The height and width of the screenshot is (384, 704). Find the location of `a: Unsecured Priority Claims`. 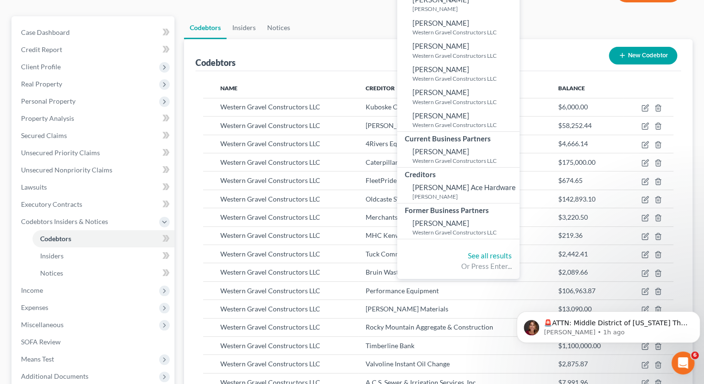

a: Unsecured Priority Claims is located at coordinates (94, 153).